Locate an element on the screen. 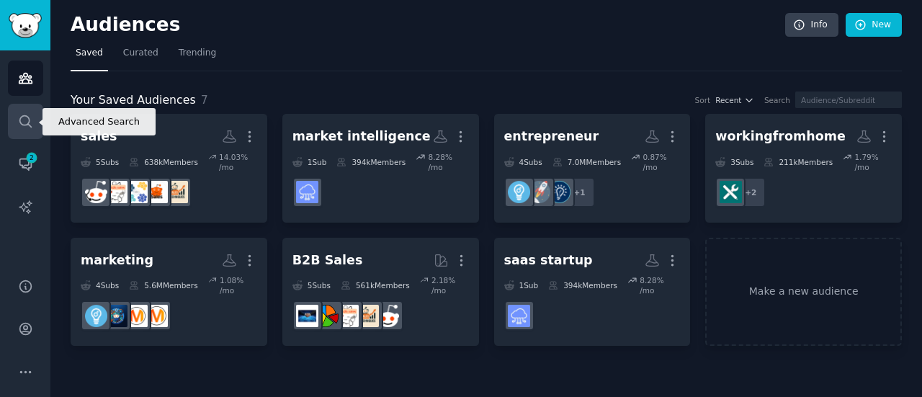 The width and height of the screenshot is (922, 397). span: Your Saved Audiences is located at coordinates (133, 100).